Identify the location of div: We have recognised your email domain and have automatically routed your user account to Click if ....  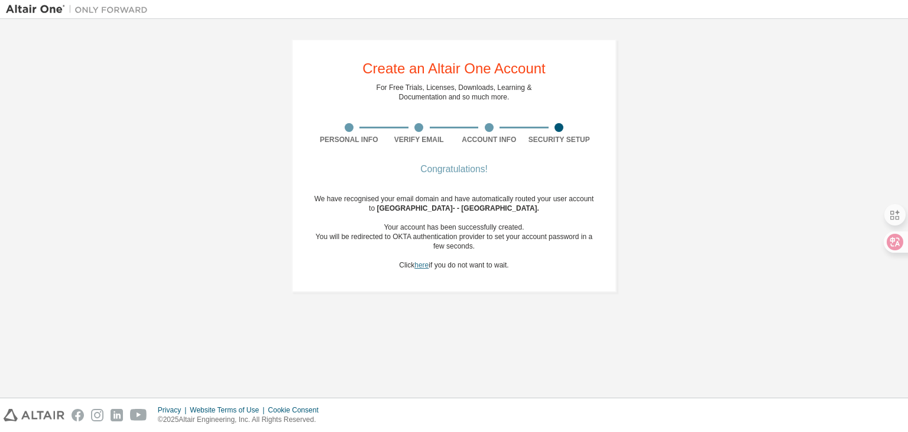
(454, 232).